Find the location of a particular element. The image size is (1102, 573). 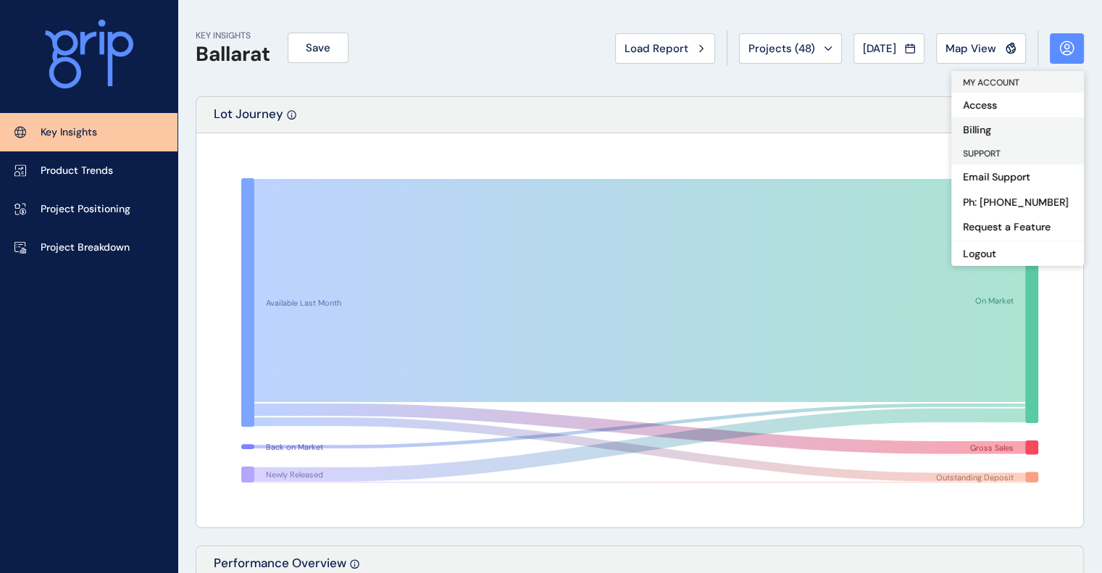

p: KEY INSIGHTS is located at coordinates (232, 35).